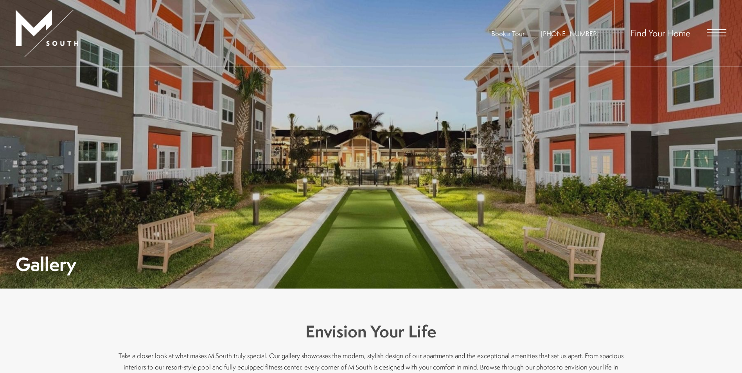  What do you see at coordinates (47, 33) in the screenshot?
I see `img: MSouth` at bounding box center [47, 33].